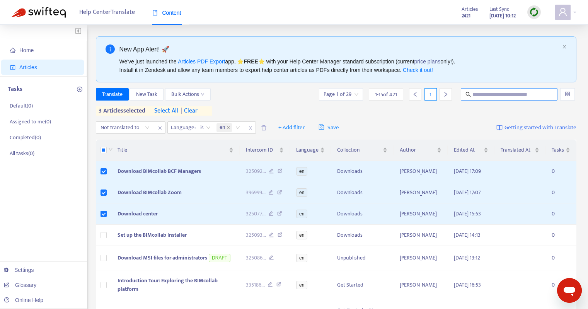 This screenshot has height=309, width=588. I want to click on p: Assigned to me ( 0 ), so click(30, 121).